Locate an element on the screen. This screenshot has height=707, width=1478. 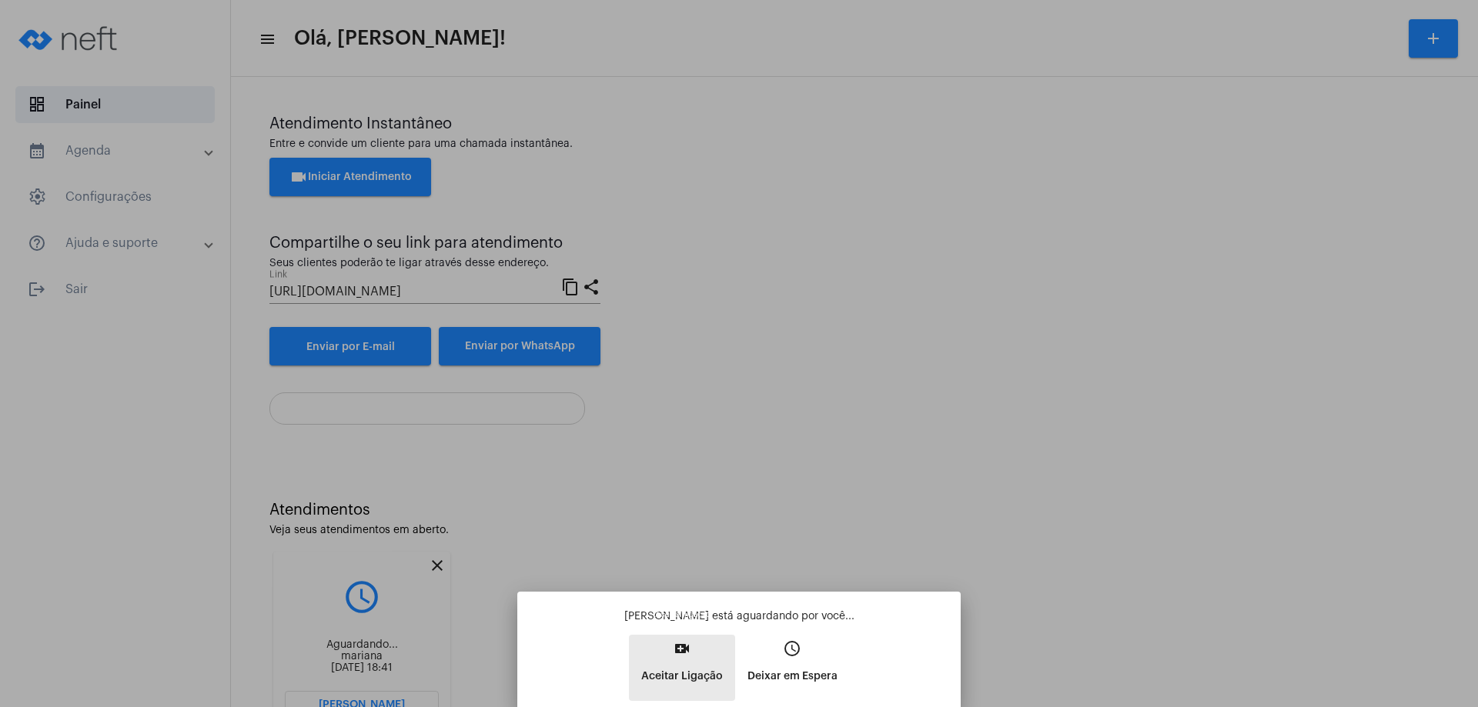
mat-icon: video_call is located at coordinates (682, 649).